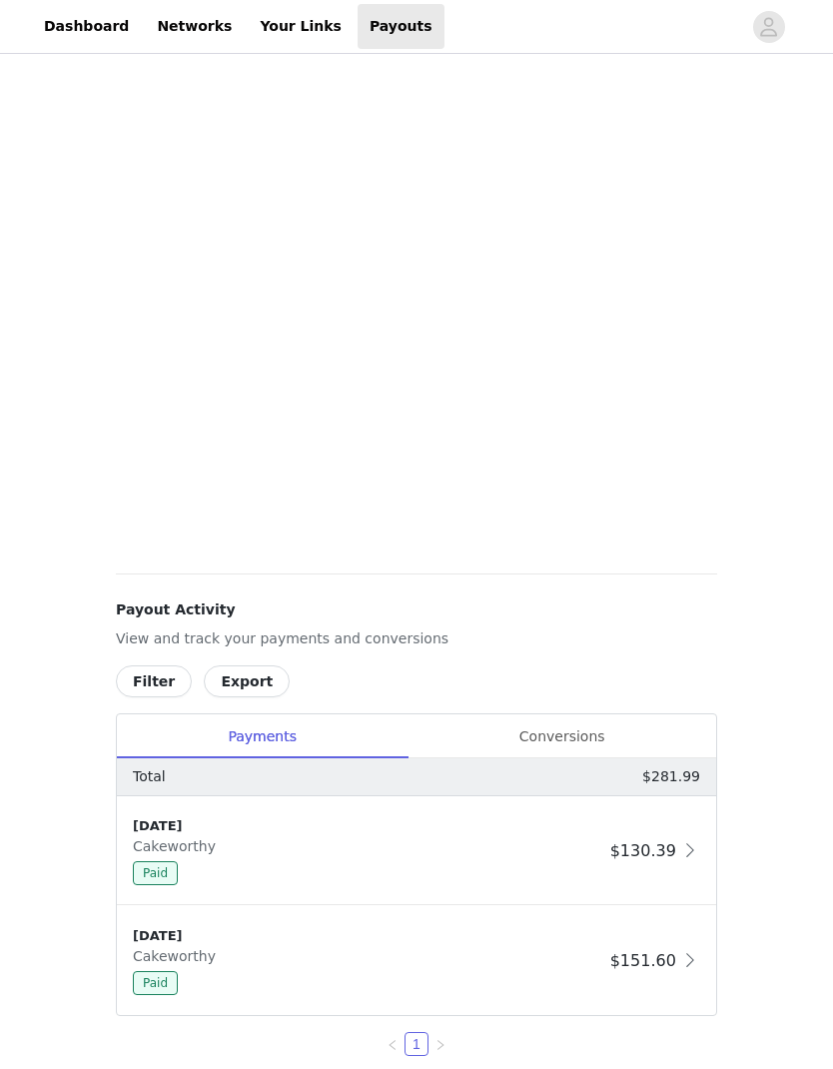 The image size is (833, 1069). Describe the element at coordinates (643, 850) in the screenshot. I see `span: $130.39` at that location.